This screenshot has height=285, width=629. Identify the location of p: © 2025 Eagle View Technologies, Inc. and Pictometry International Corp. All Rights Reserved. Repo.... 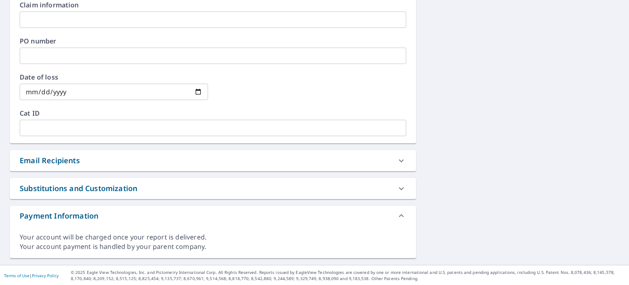
(348, 275).